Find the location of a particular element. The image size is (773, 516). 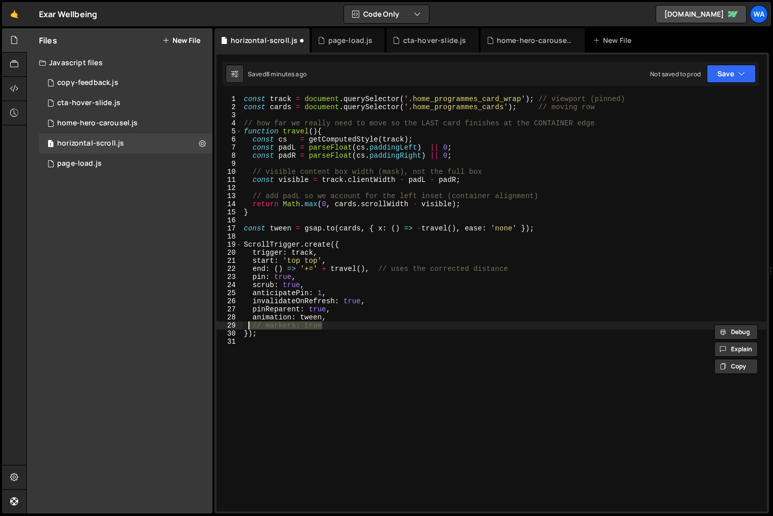

div: Exar Wellbeing is located at coordinates (68, 14).